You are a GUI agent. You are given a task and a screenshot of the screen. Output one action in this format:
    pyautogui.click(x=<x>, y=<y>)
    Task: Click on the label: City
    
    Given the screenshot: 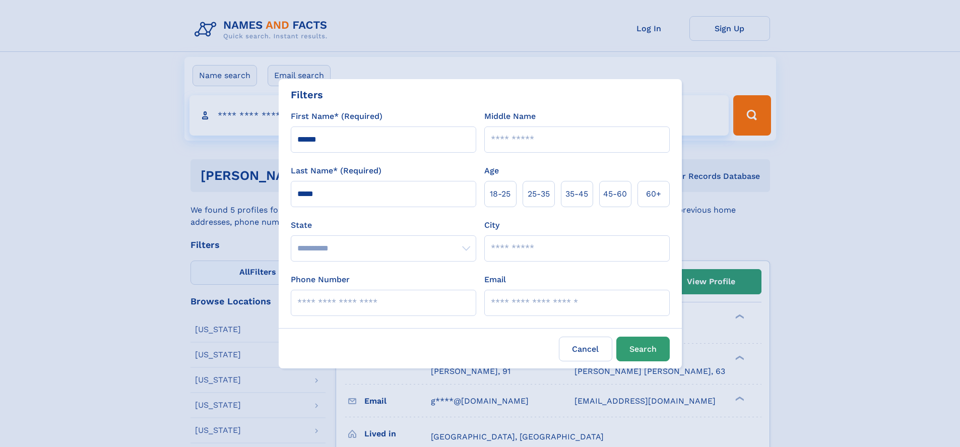 What is the action you would take?
    pyautogui.click(x=492, y=225)
    